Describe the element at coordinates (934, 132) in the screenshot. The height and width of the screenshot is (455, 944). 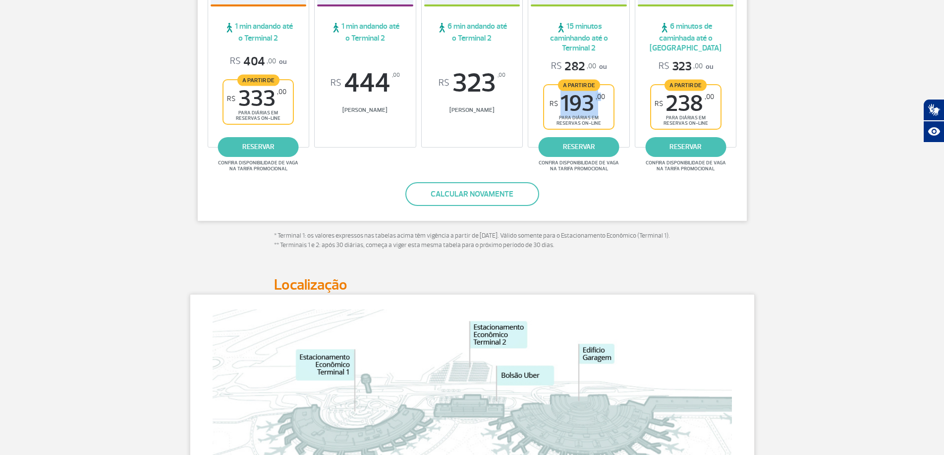
I see `button: Abrir recursos assistivos.` at that location.